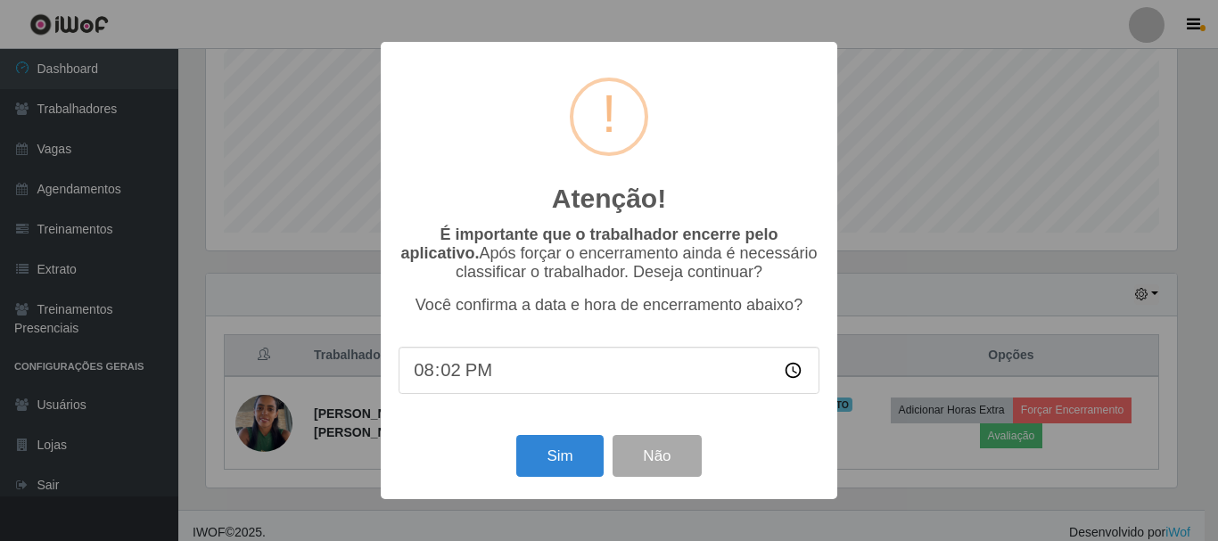  I want to click on b: É importante que o trabalhador encerre pelo aplicativo., so click(589, 243).